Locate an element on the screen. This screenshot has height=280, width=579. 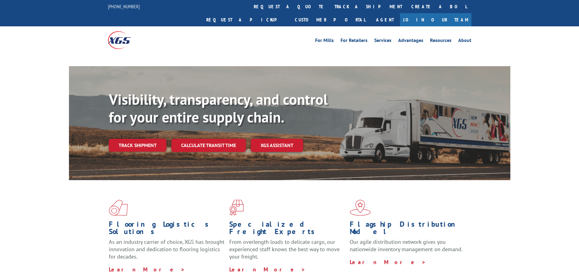
a: Track shipment is located at coordinates (138, 145).